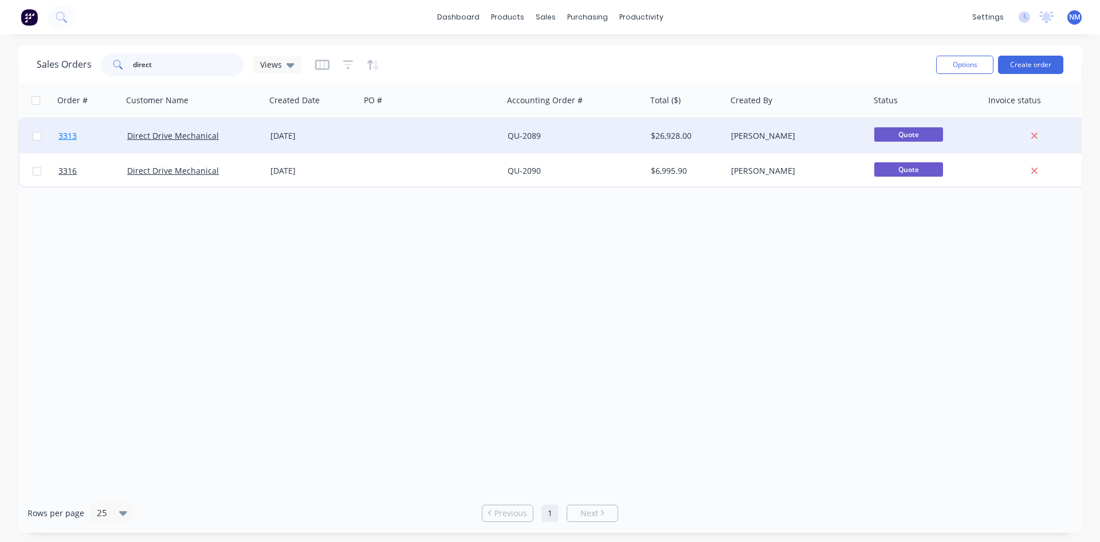 This screenshot has height=542, width=1100. I want to click on div: Status, so click(886, 100).